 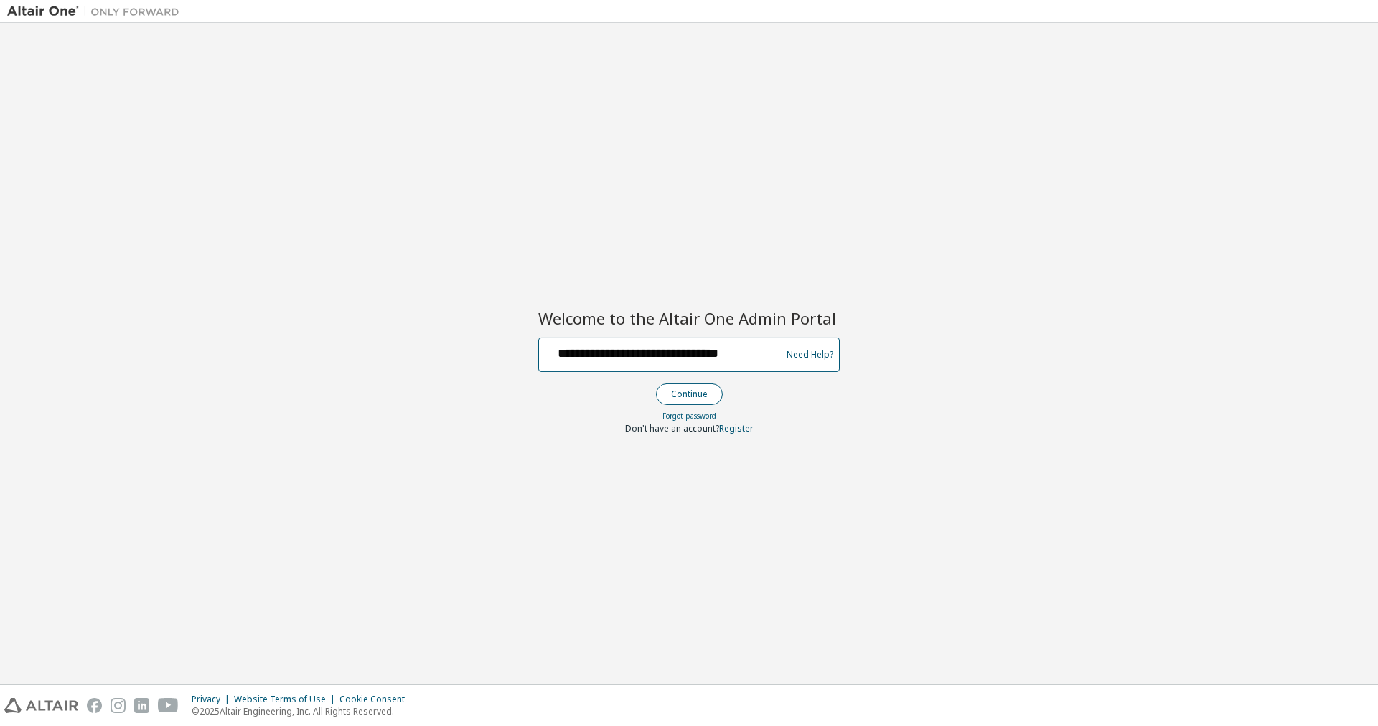 What do you see at coordinates (689, 394) in the screenshot?
I see `button: Continue` at bounding box center [689, 394].